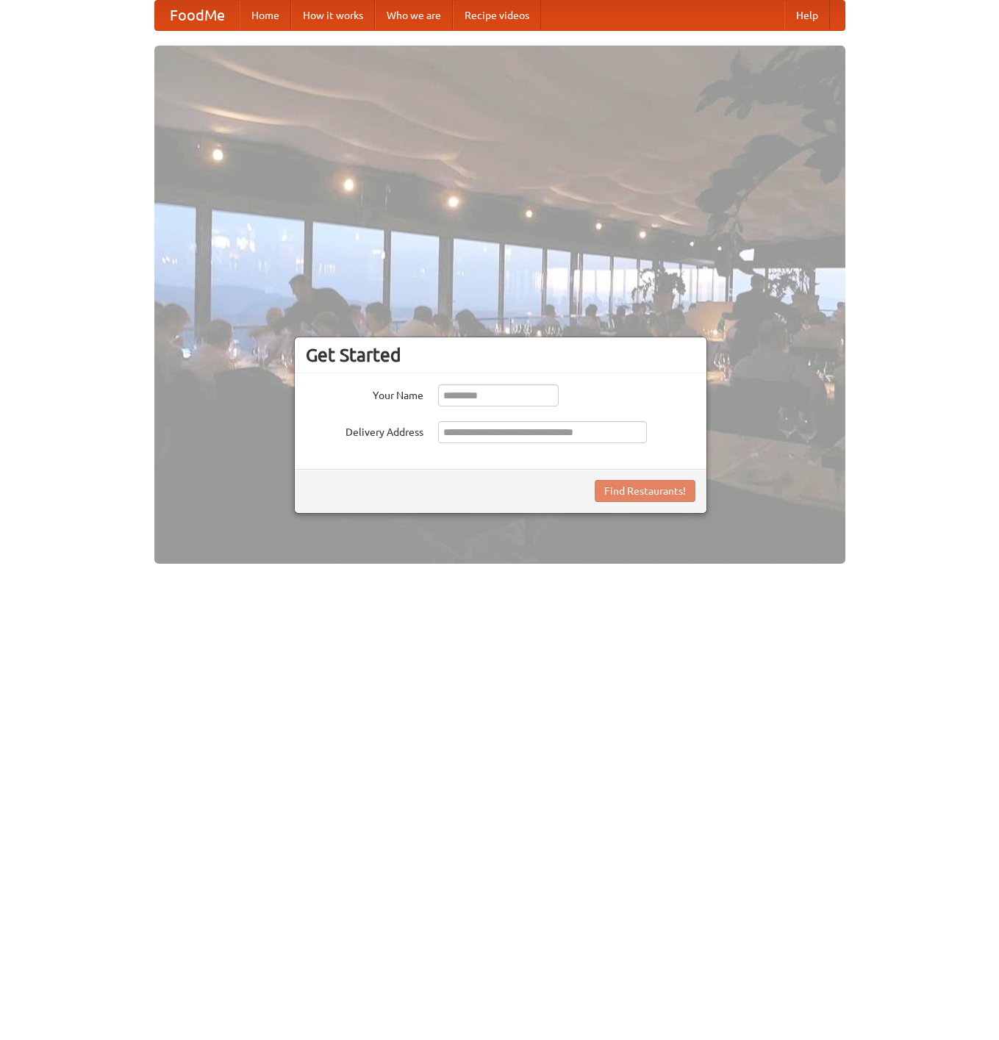 This screenshot has width=999, height=1040. I want to click on a: Home, so click(265, 15).